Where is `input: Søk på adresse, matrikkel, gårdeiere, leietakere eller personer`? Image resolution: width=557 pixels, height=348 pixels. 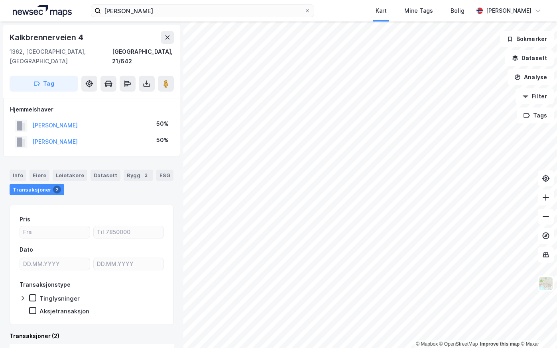 input: Søk på adresse, matrikkel, gårdeiere, leietakere eller personer is located at coordinates (202, 11).